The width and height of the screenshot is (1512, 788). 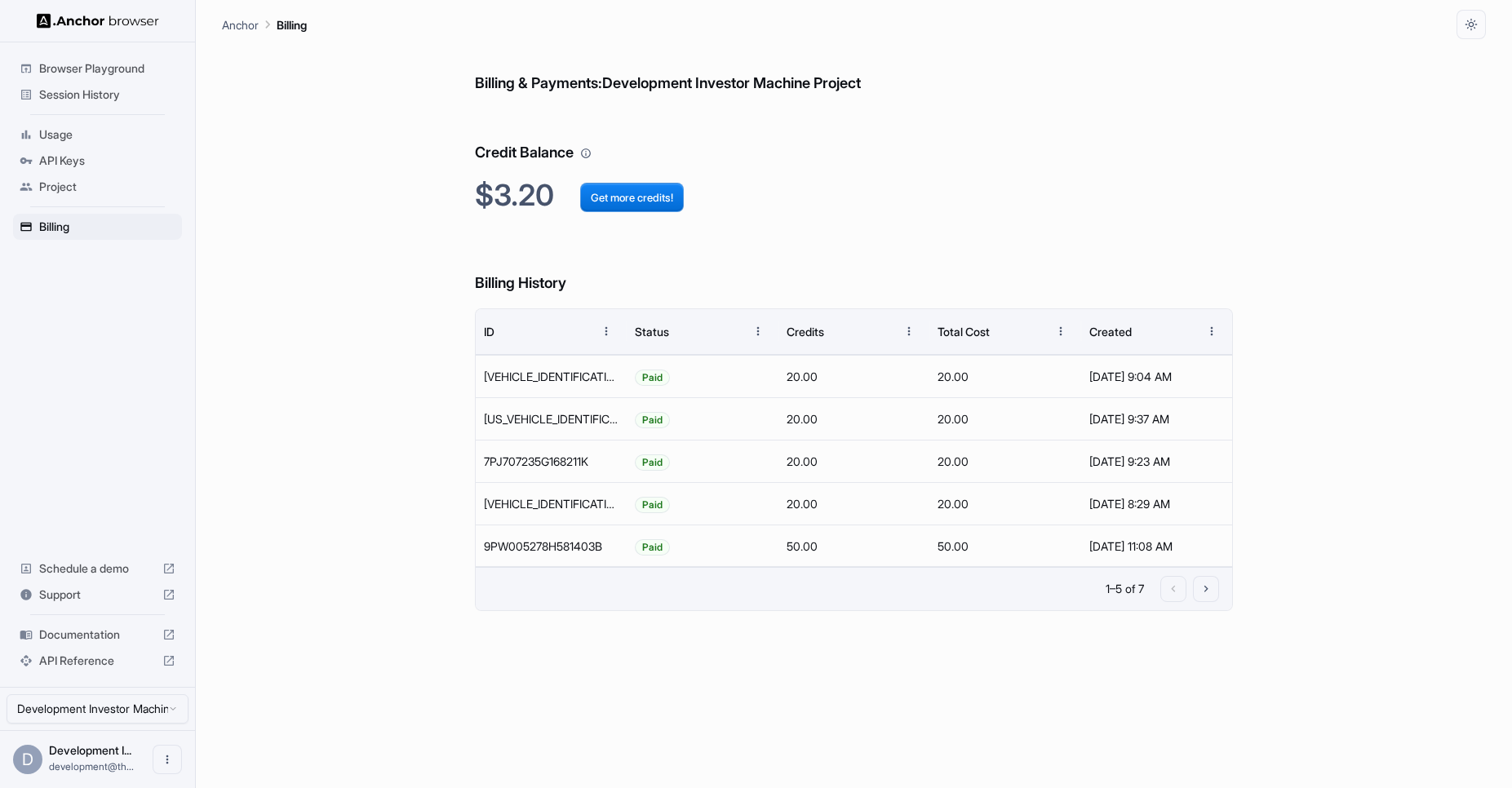 What do you see at coordinates (97, 68) in the screenshot?
I see `div: Browser Playground` at bounding box center [97, 68].